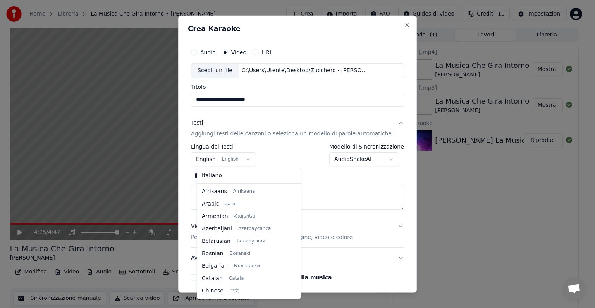 Image resolution: width=595 pixels, height=308 pixels. Describe the element at coordinates (212, 278) in the screenshot. I see `span: Catalan` at that location.